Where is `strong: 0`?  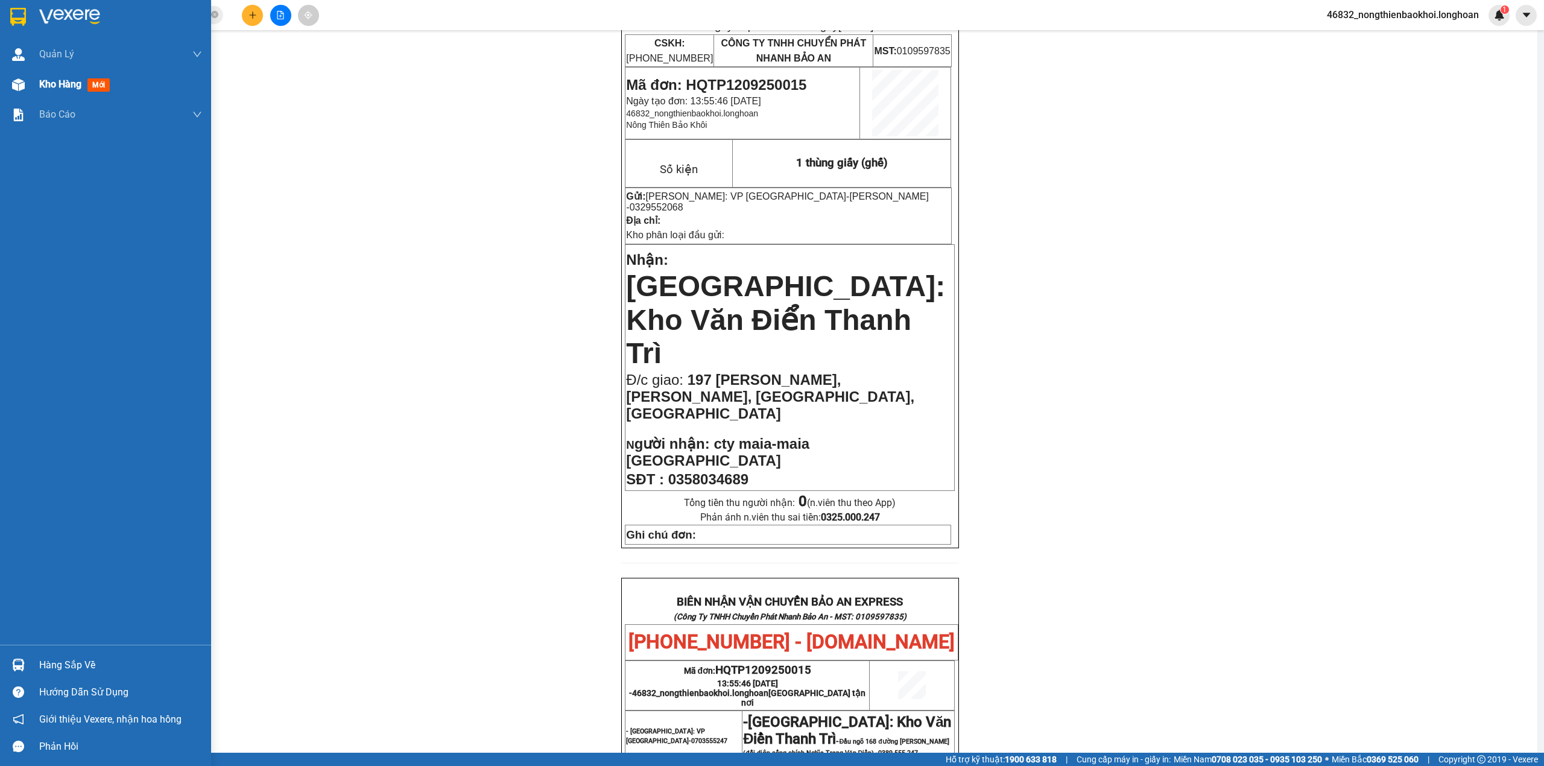 strong: 0 is located at coordinates (803, 501).